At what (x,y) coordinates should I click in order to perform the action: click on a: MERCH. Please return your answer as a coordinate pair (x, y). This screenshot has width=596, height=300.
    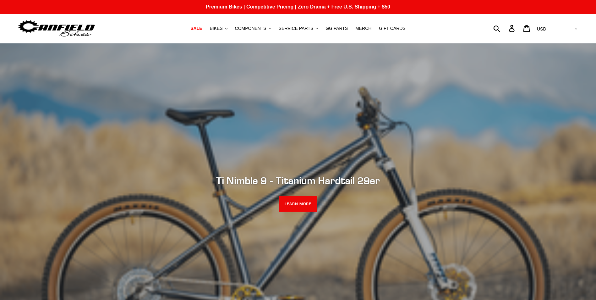
    Looking at the image, I should click on (363, 28).